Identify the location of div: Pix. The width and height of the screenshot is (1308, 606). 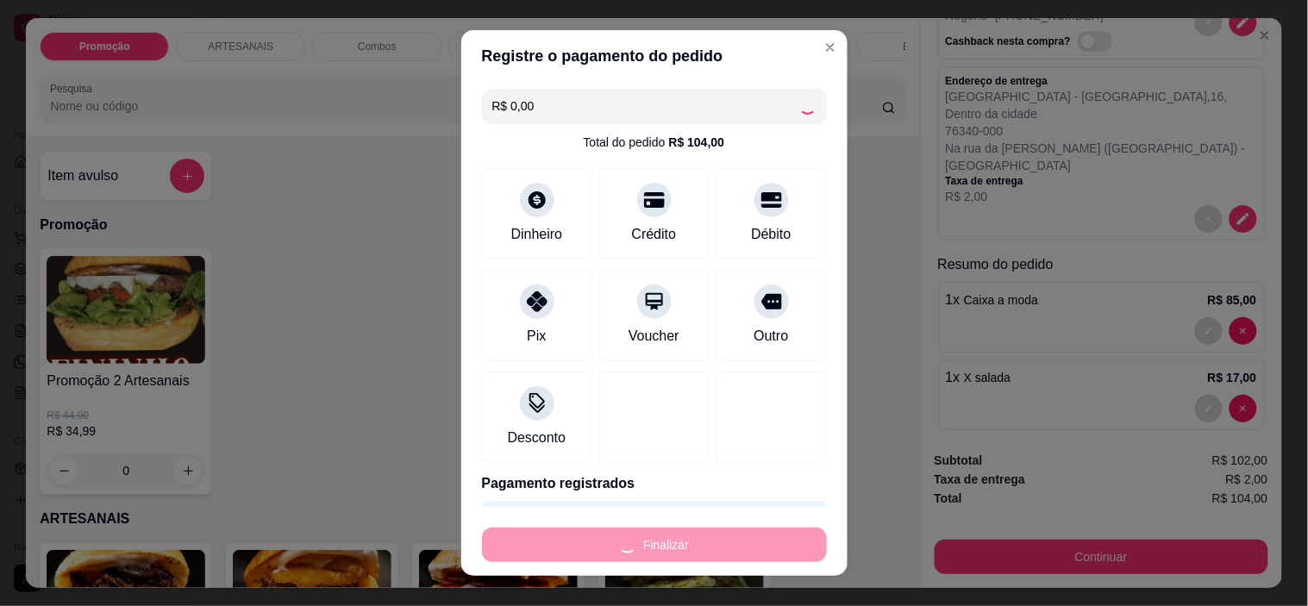
(536, 336).